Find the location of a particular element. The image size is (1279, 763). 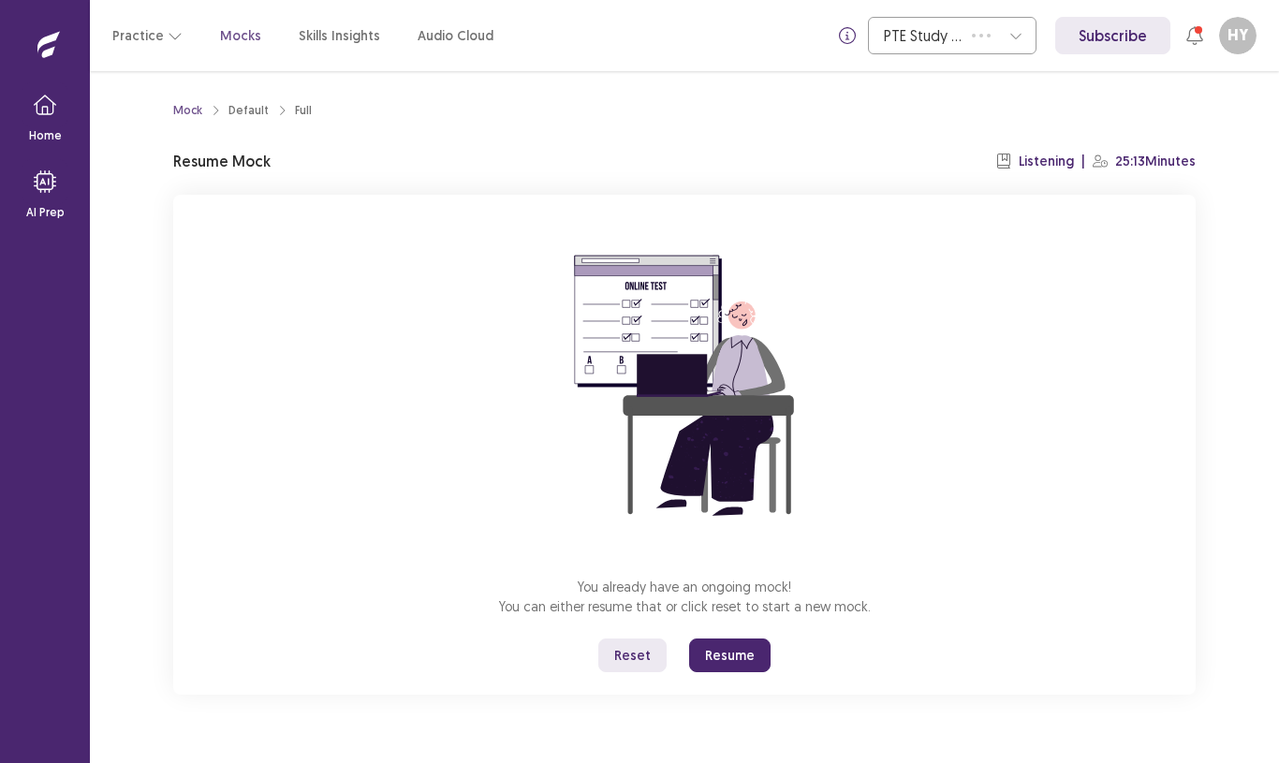

a: Subscribe is located at coordinates (1112, 36).